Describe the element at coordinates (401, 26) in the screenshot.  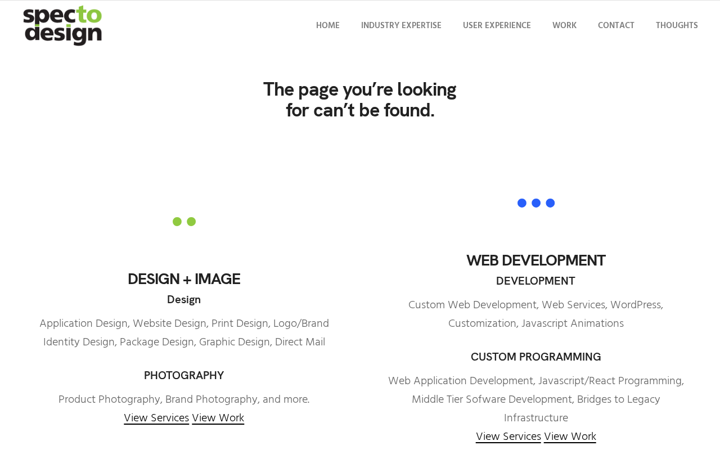
I see `a: Industry Expertise` at that location.